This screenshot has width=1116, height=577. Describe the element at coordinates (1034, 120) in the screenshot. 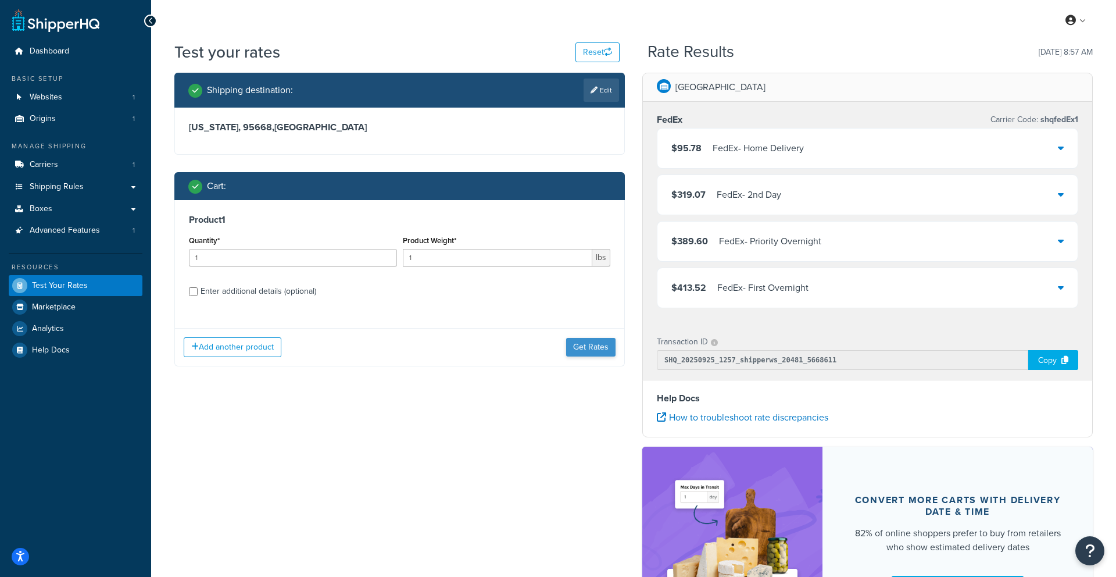

I see `p: Carrier Code:` at that location.